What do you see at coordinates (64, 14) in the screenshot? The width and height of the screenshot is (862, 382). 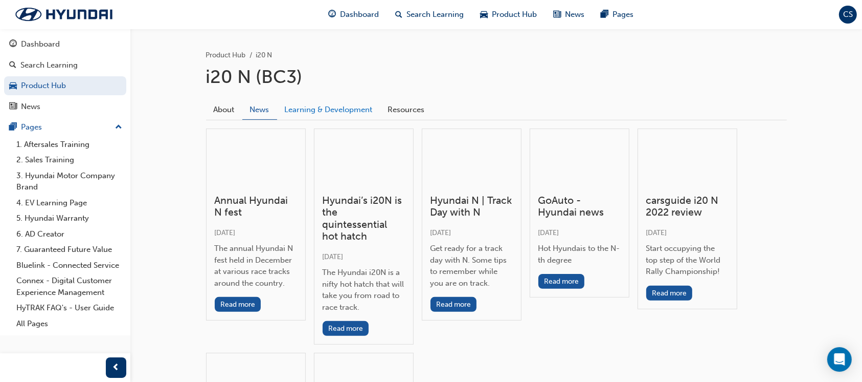 I see `img: Trak` at bounding box center [64, 14].